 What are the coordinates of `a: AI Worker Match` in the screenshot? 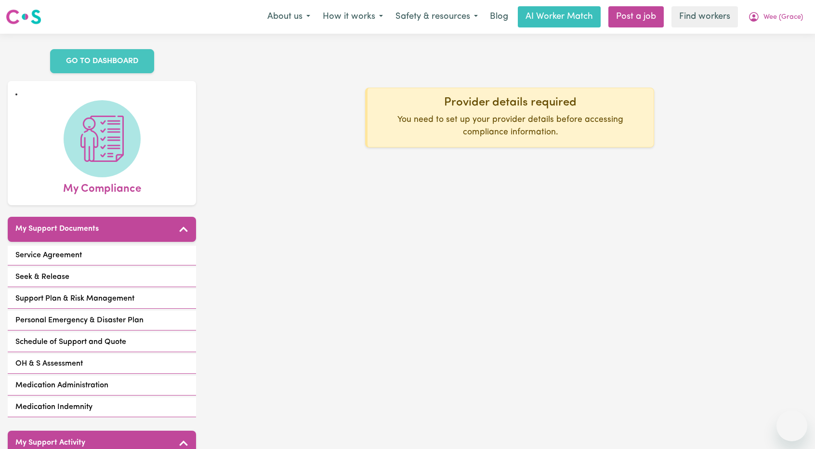 It's located at (559, 17).